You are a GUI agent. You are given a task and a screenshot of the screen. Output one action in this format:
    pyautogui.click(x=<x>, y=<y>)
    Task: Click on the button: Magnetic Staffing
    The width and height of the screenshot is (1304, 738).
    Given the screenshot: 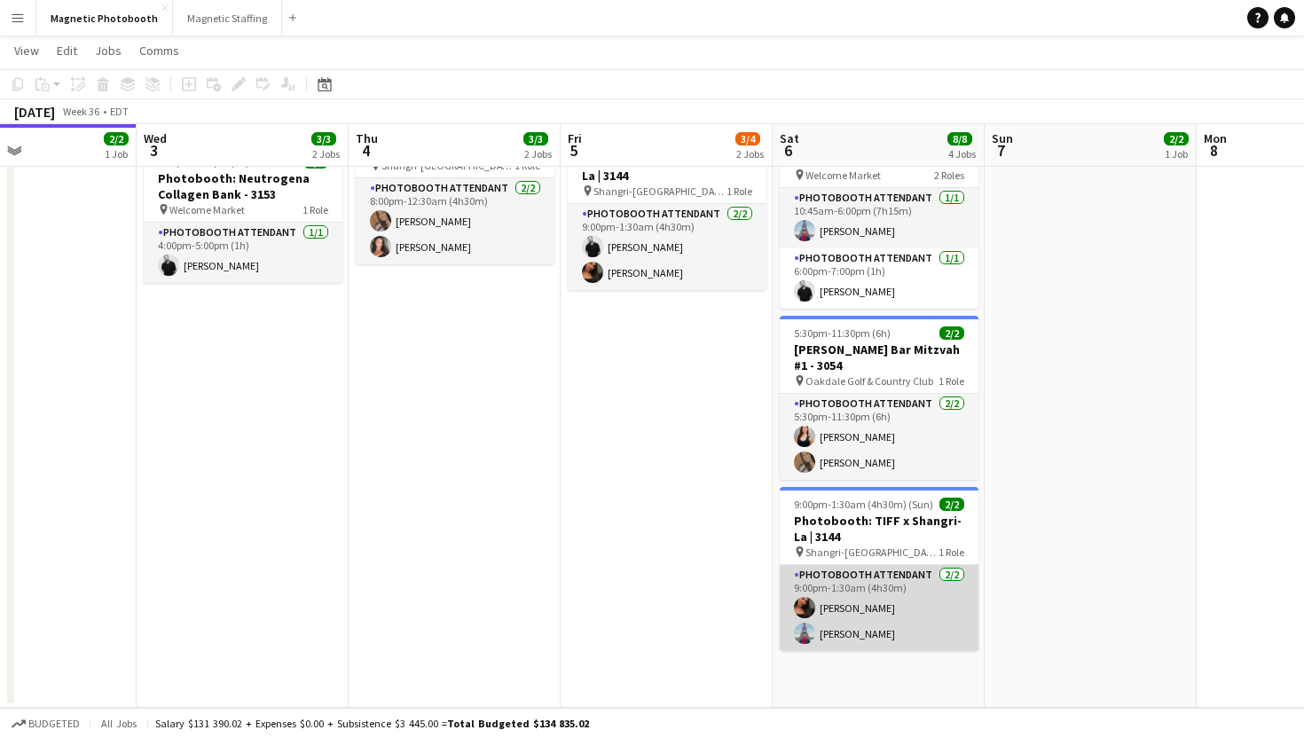 What is the action you would take?
    pyautogui.click(x=227, y=18)
    